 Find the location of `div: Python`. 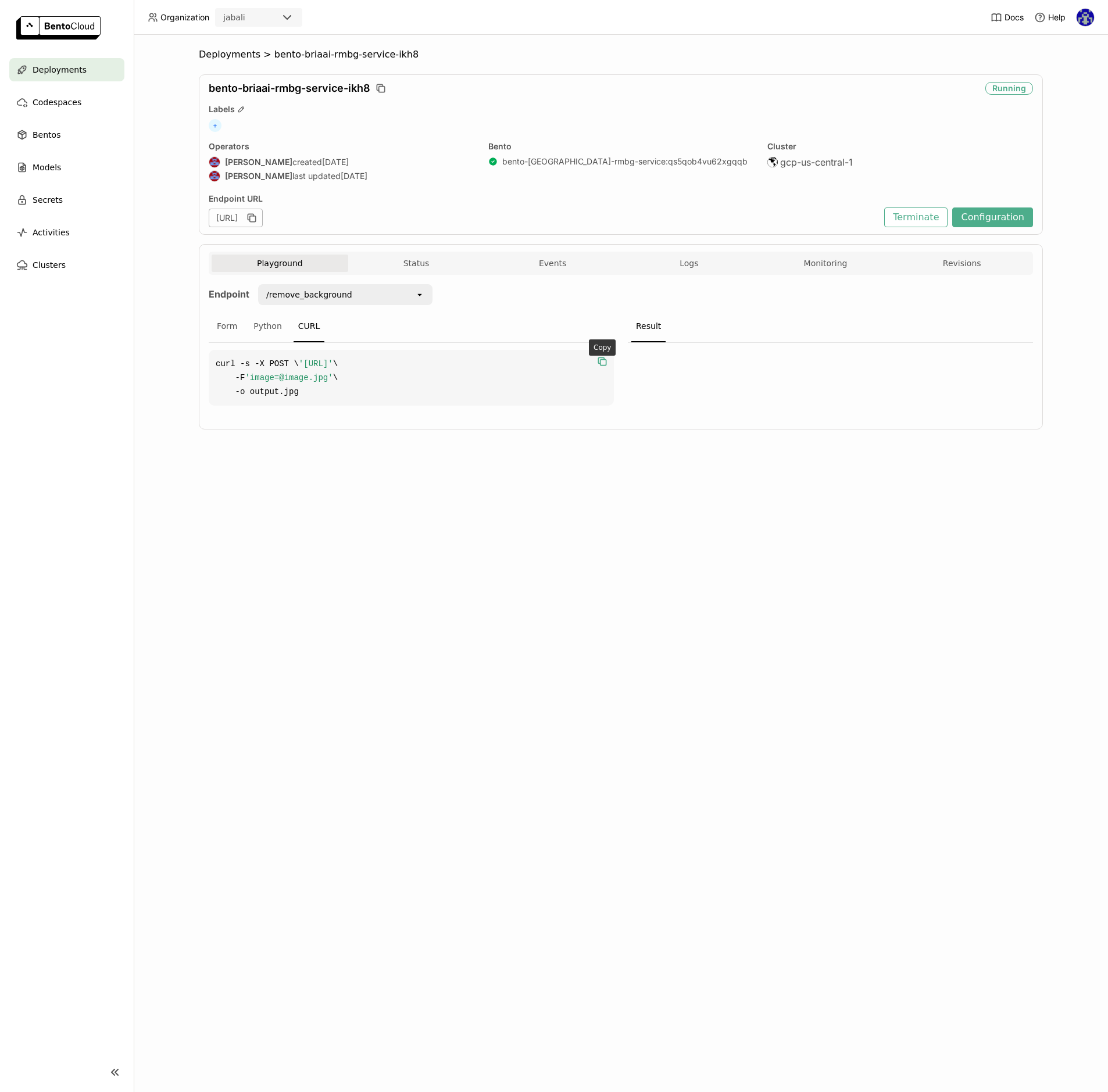

div: Python is located at coordinates (267, 326).